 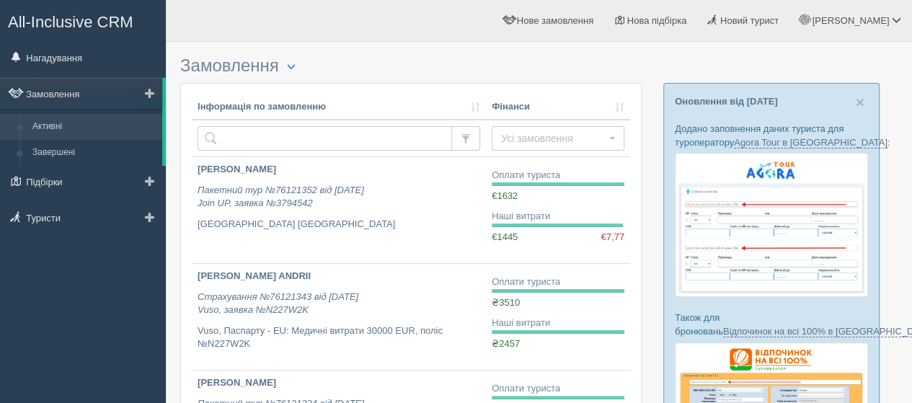 What do you see at coordinates (612, 237) in the screenshot?
I see `span: €7,77` at bounding box center [612, 237].